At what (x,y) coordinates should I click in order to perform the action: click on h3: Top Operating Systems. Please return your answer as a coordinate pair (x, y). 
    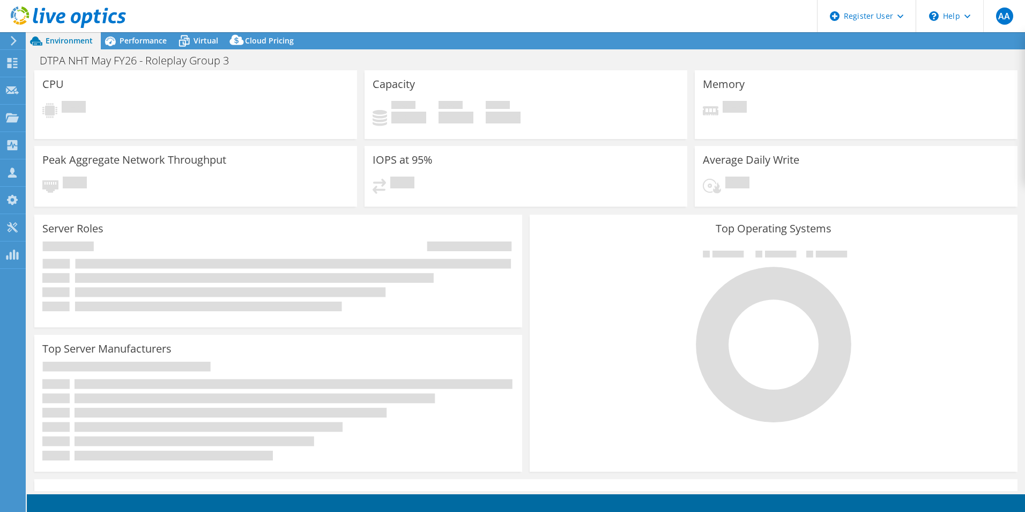
    Looking at the image, I should click on (774, 228).